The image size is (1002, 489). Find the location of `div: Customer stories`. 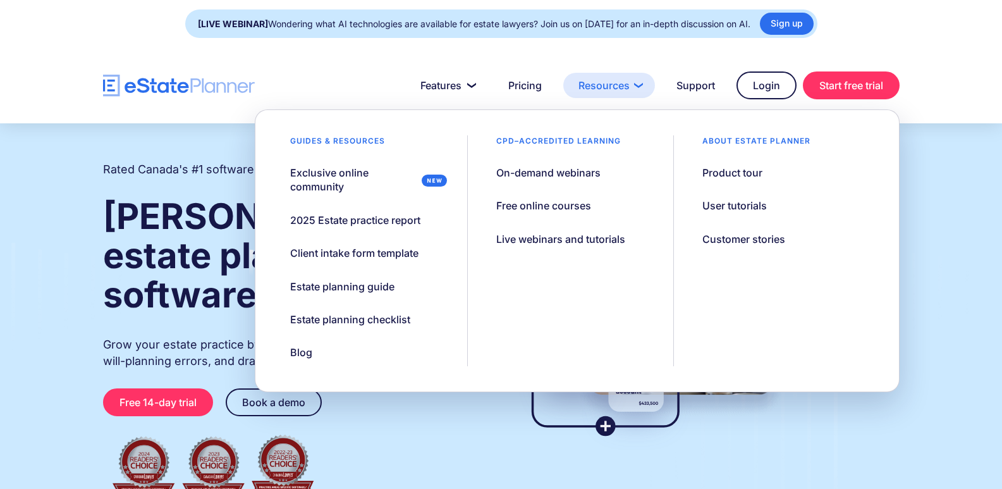

div: Customer stories is located at coordinates (744, 239).